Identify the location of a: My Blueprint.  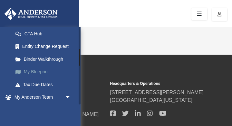
(45, 72).